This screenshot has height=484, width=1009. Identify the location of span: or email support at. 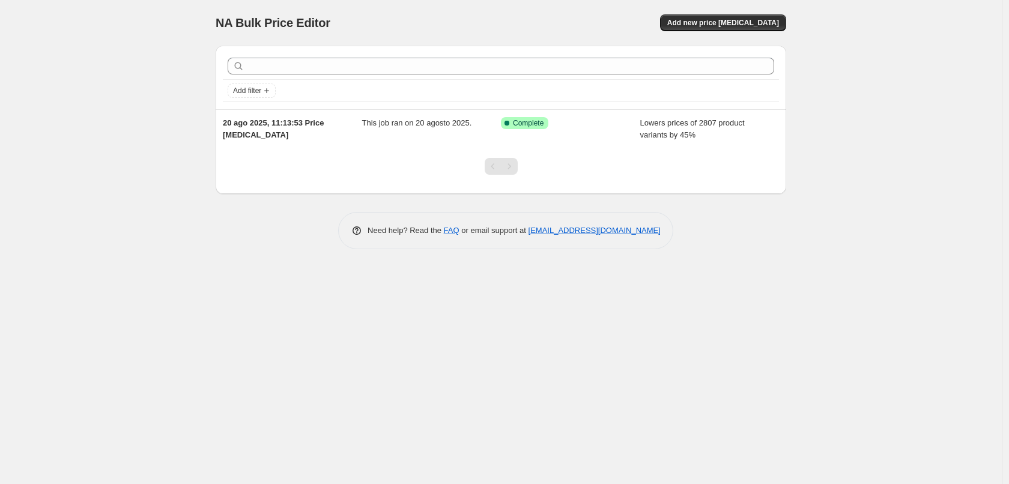
(494, 230).